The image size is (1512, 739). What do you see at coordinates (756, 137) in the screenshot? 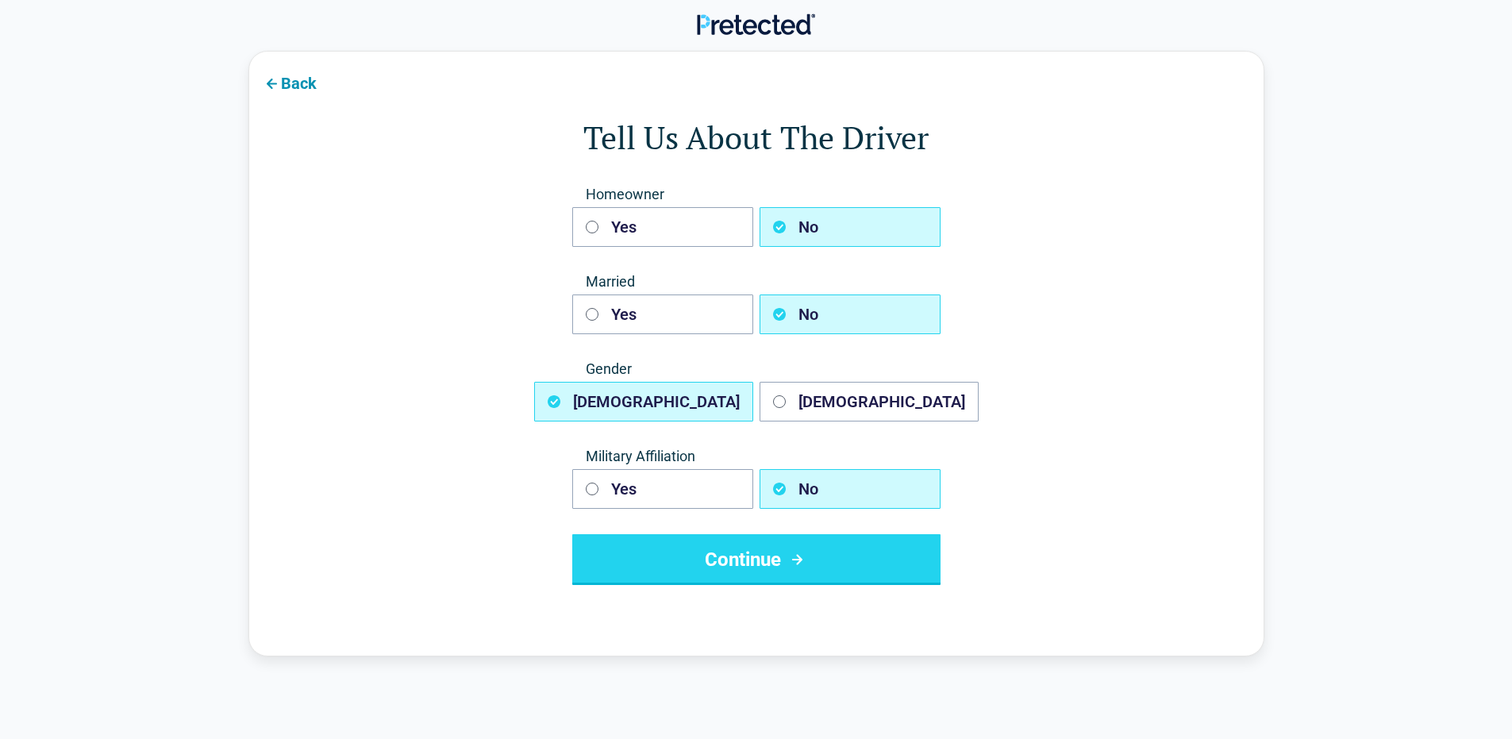
I see `h1: Tell Us About The Driver` at bounding box center [756, 137].